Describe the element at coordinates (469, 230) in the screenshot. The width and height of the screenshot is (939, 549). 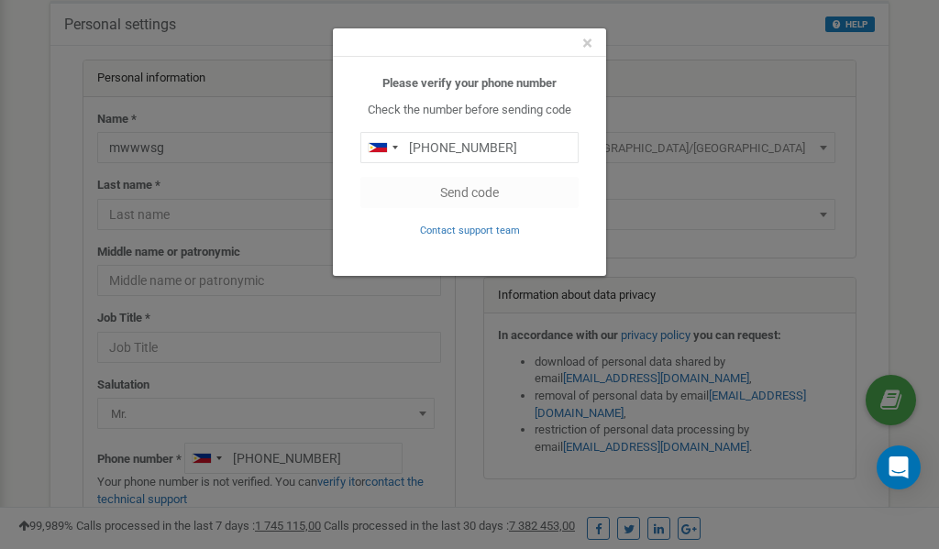
I see `small: Contact support team` at that location.